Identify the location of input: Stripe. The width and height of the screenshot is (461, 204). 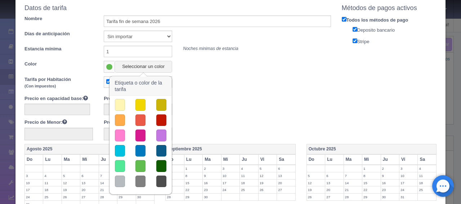
(354, 41).